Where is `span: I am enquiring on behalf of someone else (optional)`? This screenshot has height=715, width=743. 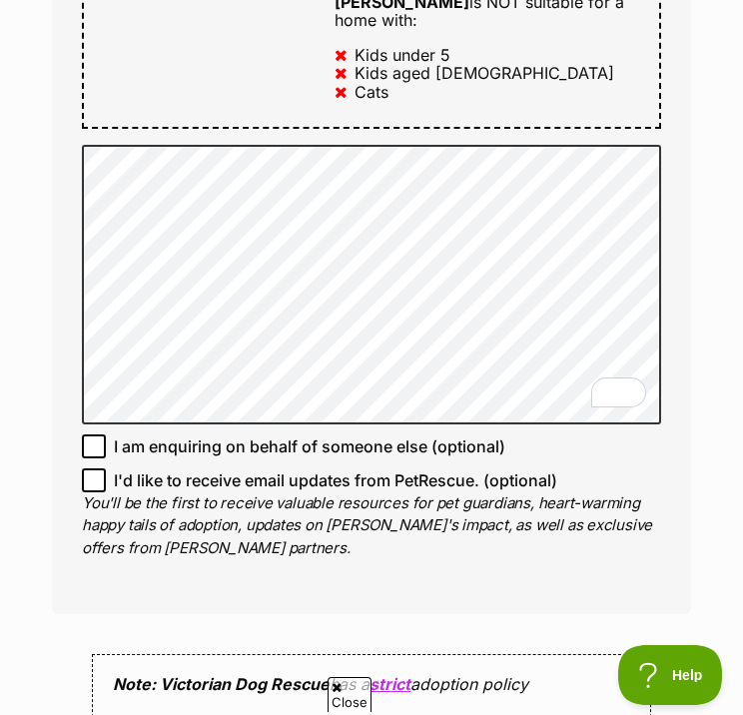 span: I am enquiring on behalf of someone else (optional) is located at coordinates (310, 446).